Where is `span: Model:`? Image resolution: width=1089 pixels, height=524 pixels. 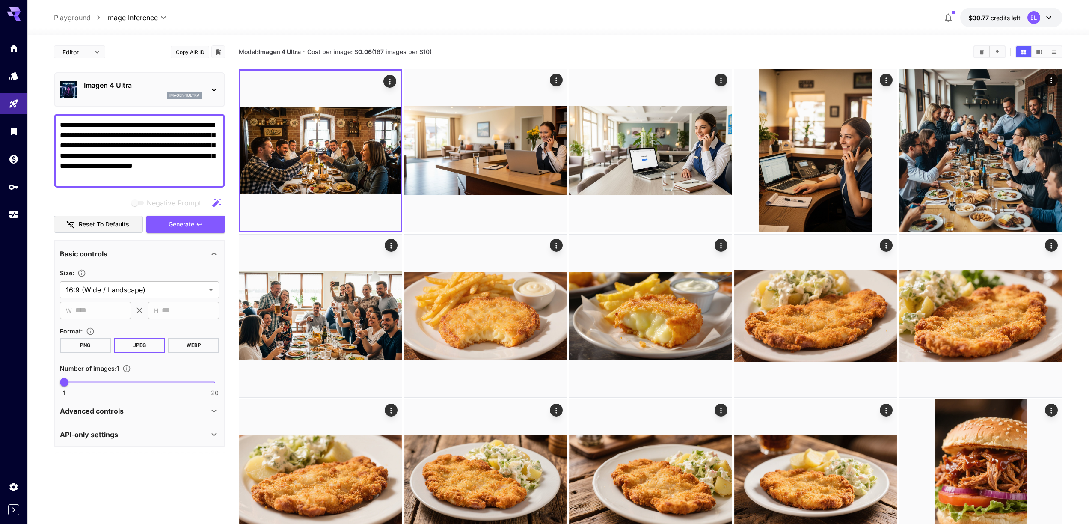
span: Model: is located at coordinates (270, 51).